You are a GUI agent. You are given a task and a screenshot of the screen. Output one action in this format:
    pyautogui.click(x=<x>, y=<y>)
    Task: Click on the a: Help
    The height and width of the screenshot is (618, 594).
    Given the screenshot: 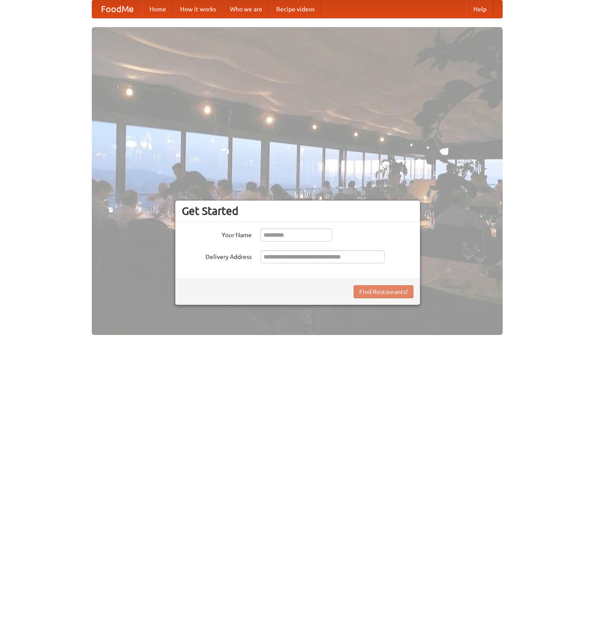 What is the action you would take?
    pyautogui.click(x=480, y=9)
    